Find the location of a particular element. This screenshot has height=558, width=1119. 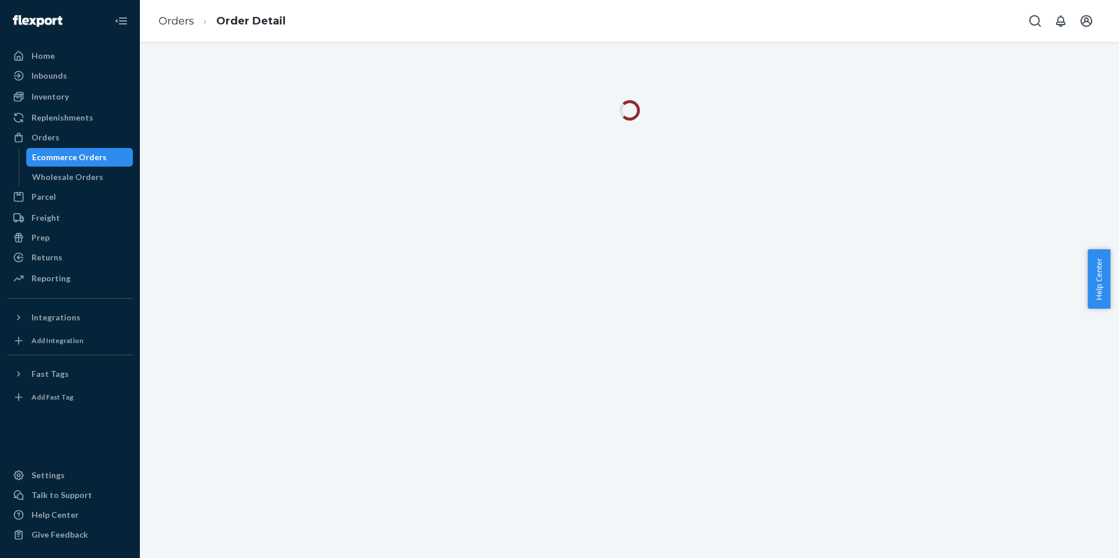

div: Orders is located at coordinates (45, 138).